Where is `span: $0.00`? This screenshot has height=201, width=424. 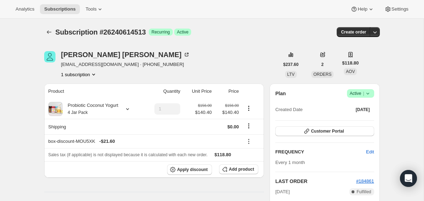 span: $0.00 is located at coordinates (233, 127).